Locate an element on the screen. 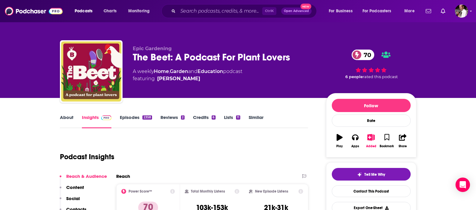 This screenshot has height=210, width=476. button: Follow is located at coordinates (371, 106).